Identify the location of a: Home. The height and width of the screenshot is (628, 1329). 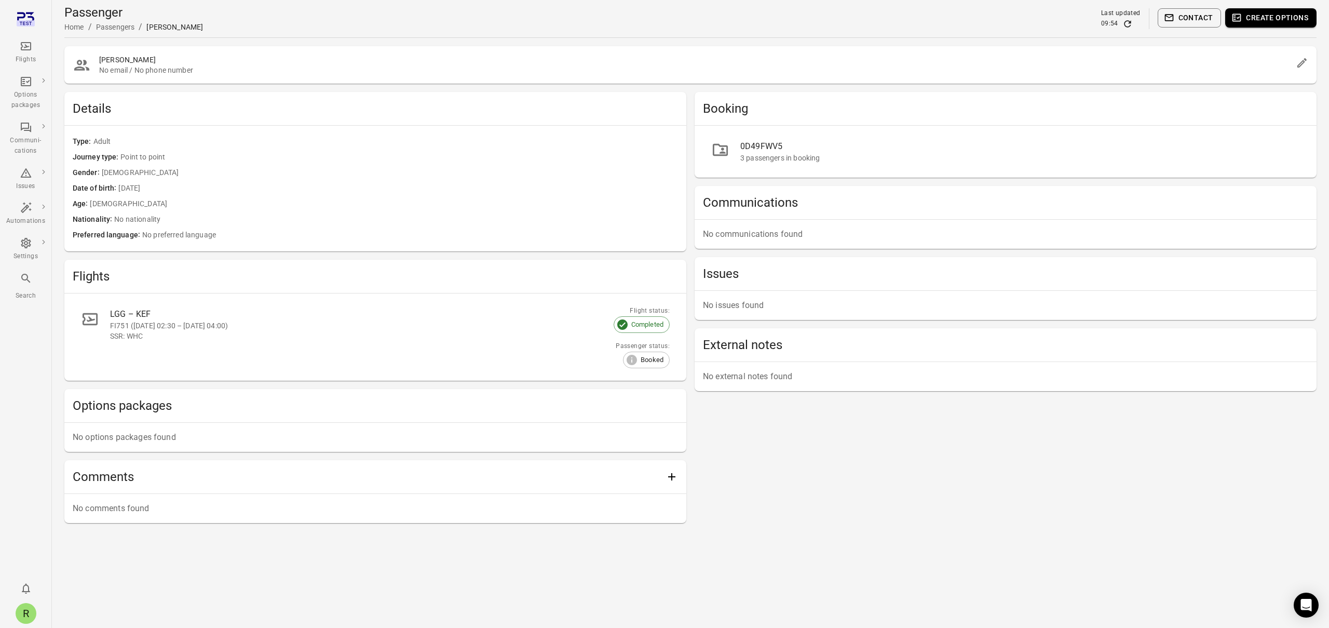
(74, 27).